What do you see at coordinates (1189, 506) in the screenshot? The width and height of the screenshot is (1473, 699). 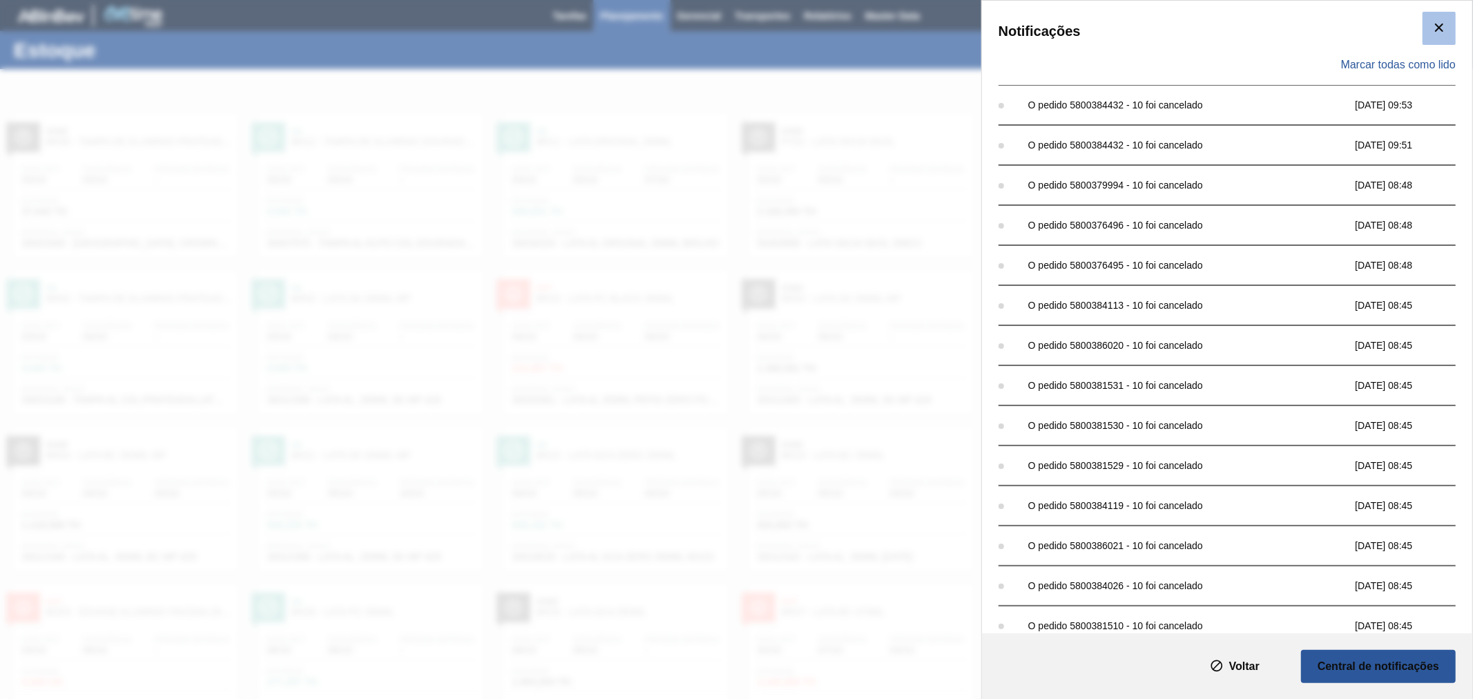 I see `div: O pedido 5800384119 - 10 foi cancelado` at bounding box center [1189, 506].